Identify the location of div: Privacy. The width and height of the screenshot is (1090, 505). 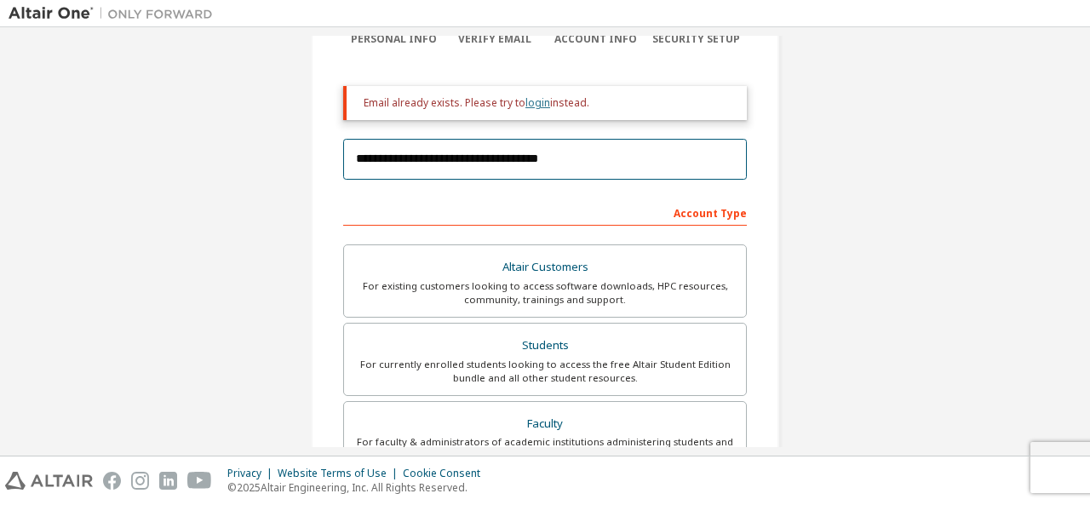
(252, 473).